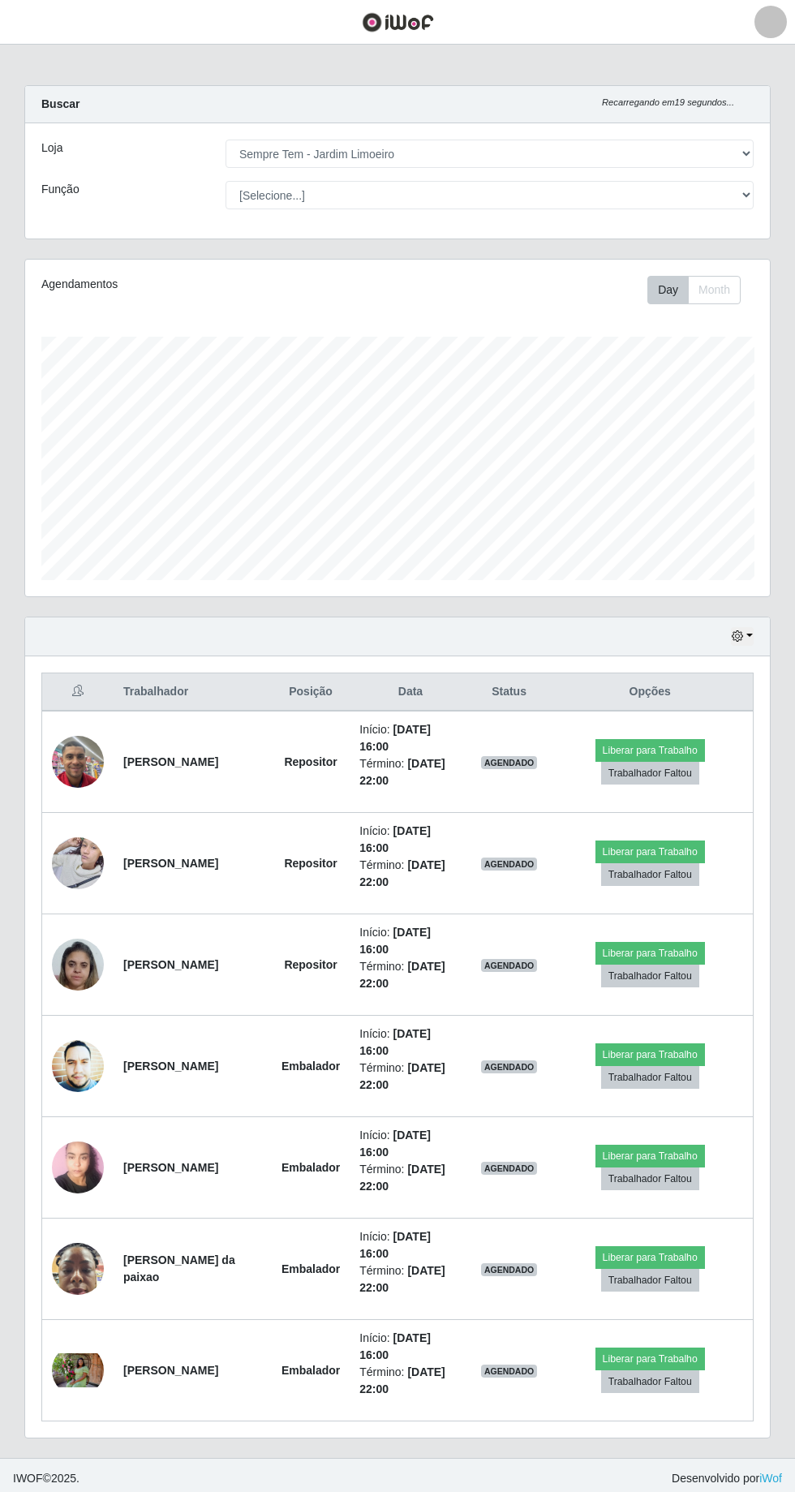 This screenshot has height=1492, width=795. I want to click on img: 1752894382352.jpeg, so click(78, 1370).